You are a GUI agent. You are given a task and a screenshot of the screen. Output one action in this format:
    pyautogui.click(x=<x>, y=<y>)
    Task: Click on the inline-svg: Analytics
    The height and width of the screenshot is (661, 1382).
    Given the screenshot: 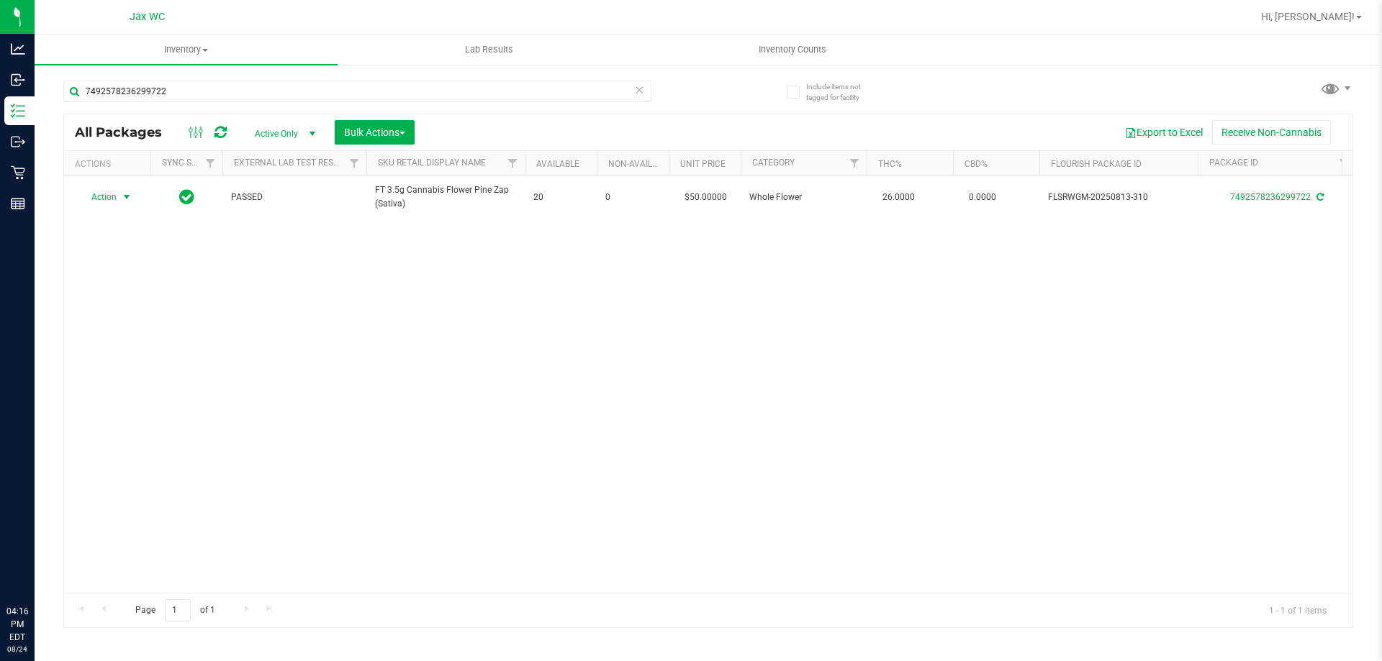 What is the action you would take?
    pyautogui.click(x=18, y=49)
    